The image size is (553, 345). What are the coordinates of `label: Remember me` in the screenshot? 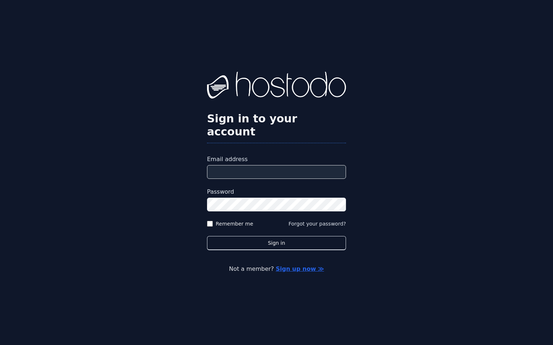 It's located at (235, 224).